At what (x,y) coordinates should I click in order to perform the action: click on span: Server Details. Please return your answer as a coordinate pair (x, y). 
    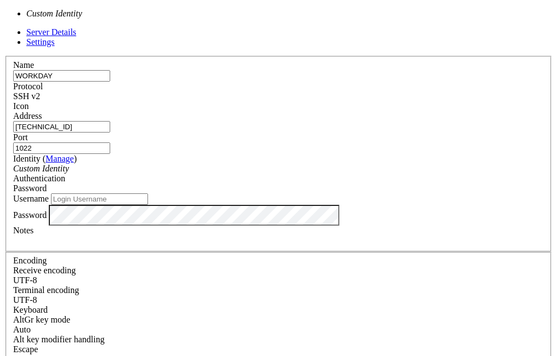
    Looking at the image, I should click on (51, 32).